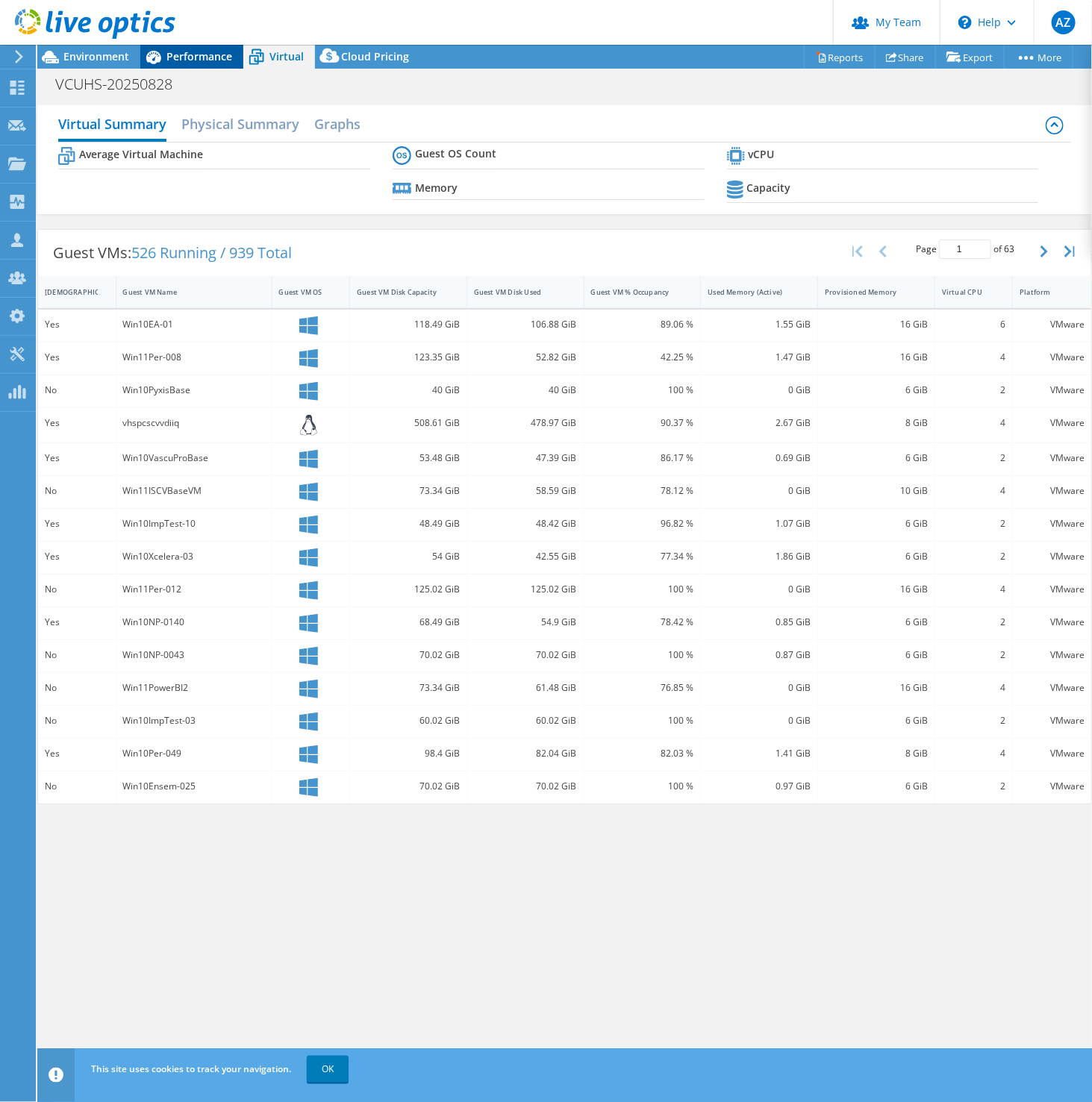 Image resolution: width=1092 pixels, height=1102 pixels. I want to click on b: vCPU, so click(761, 154).